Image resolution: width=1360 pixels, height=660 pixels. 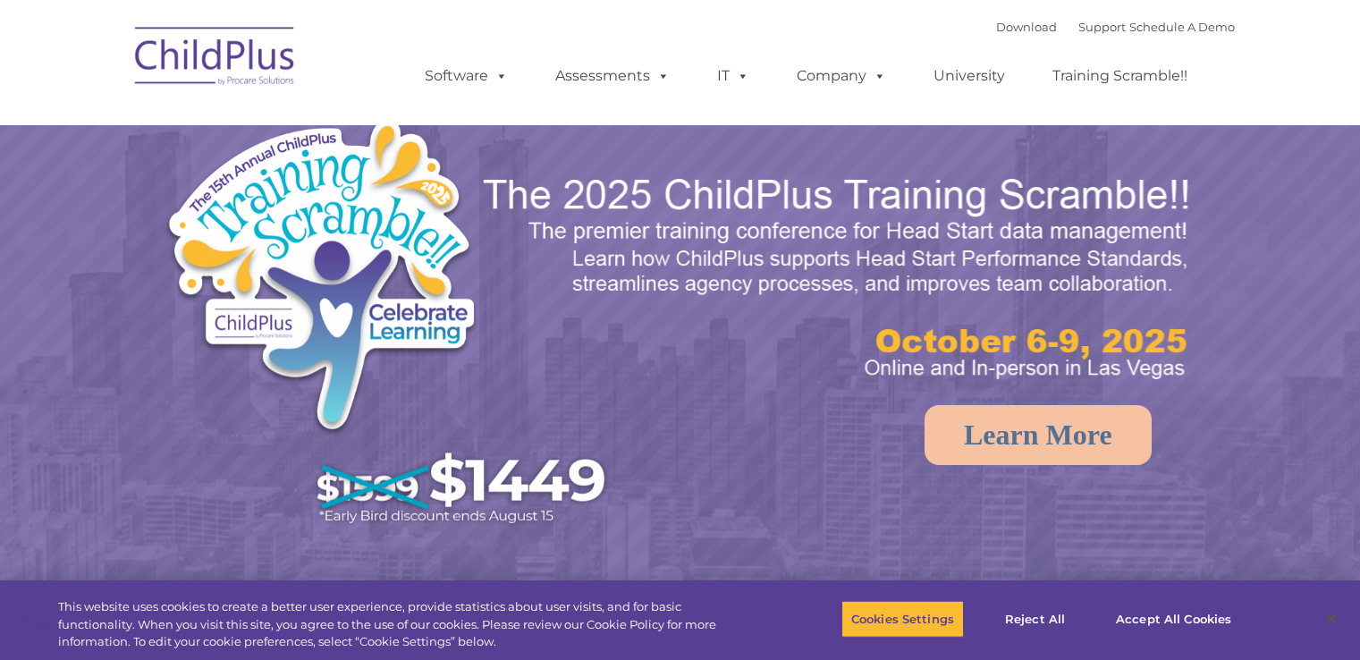 I want to click on a: Company, so click(x=841, y=76).